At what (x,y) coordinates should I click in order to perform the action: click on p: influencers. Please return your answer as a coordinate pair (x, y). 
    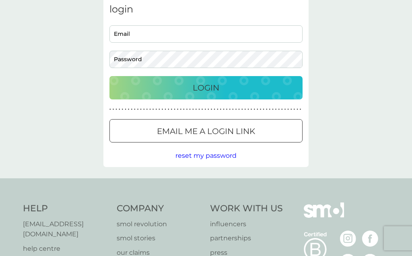
    Looking at the image, I should click on (246, 224).